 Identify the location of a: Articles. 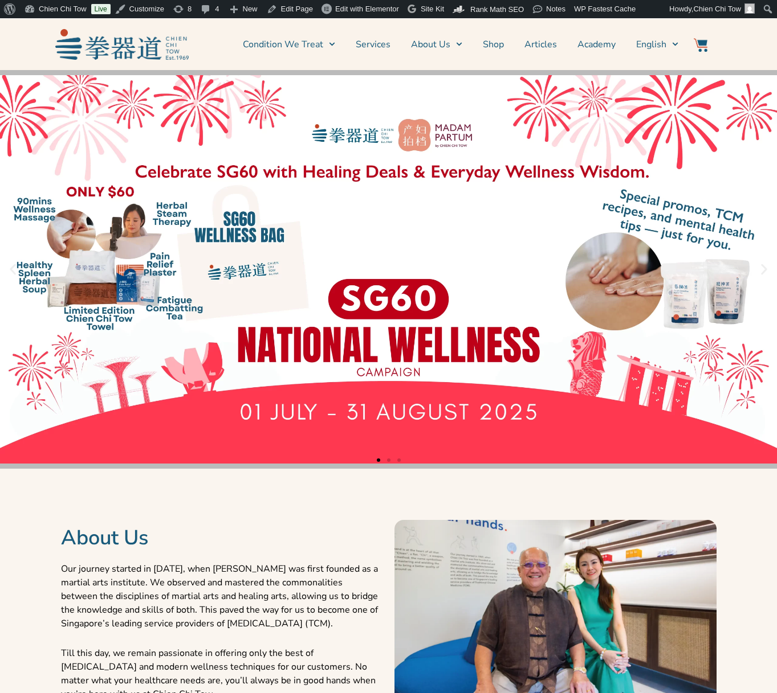
(540, 44).